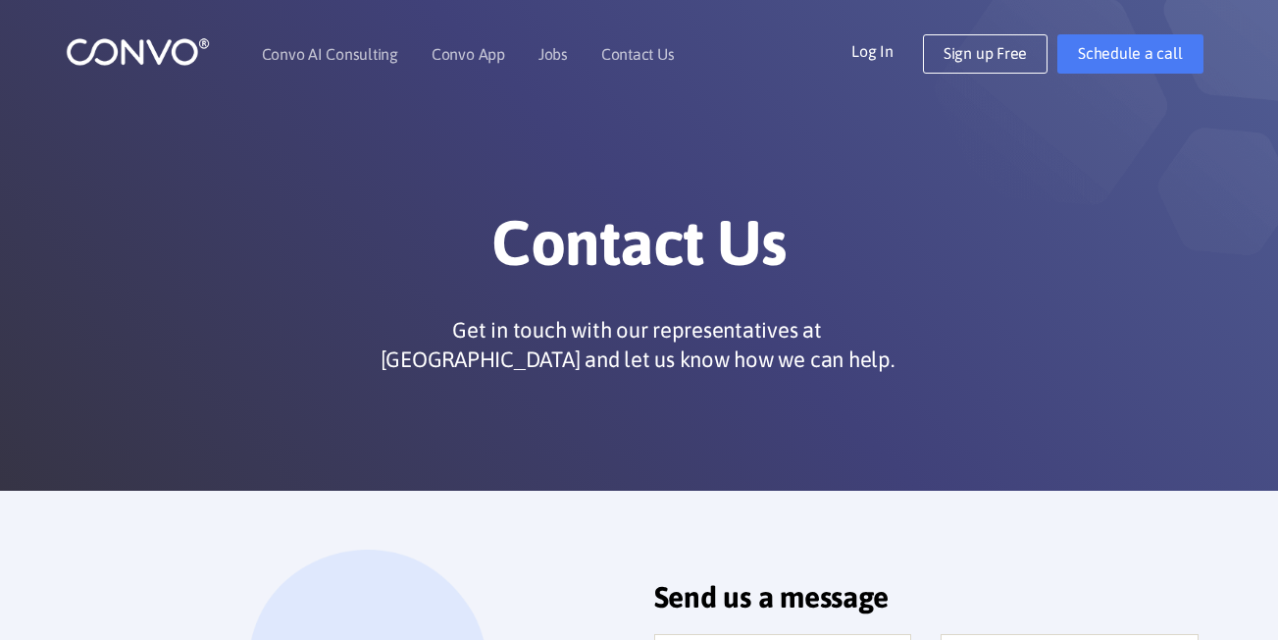 This screenshot has height=640, width=1278. What do you see at coordinates (1130, 54) in the screenshot?
I see `a: Schedule a call` at bounding box center [1130, 54].